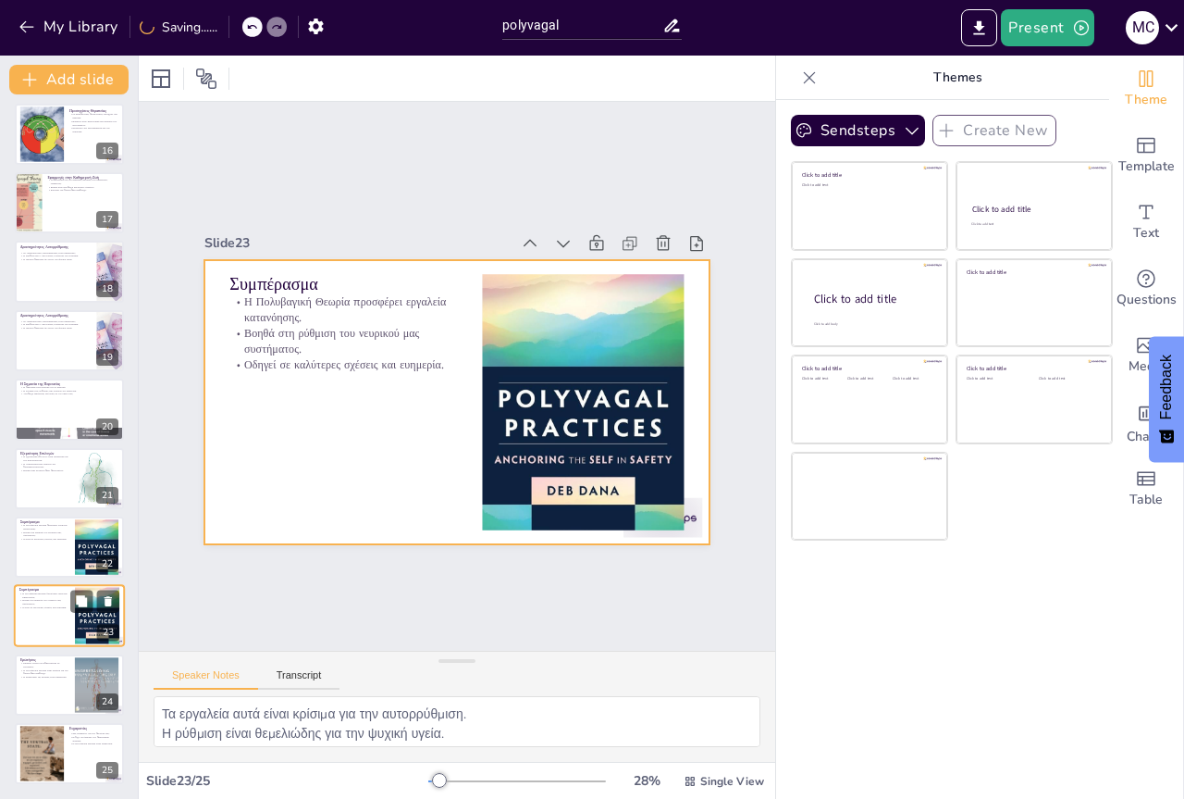  I want to click on button: Delete Slide, so click(108, 601).